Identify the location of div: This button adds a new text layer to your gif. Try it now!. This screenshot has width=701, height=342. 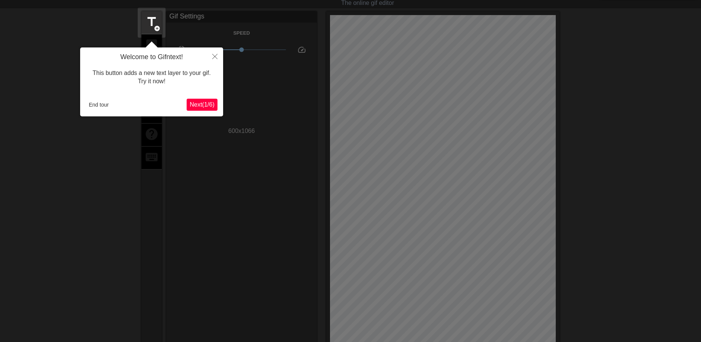
(152, 77).